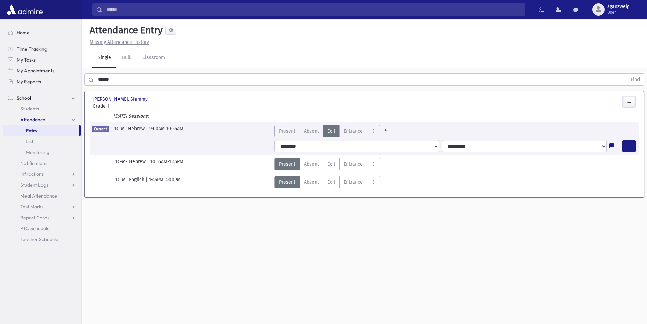 This screenshot has width=647, height=324. What do you see at coordinates (314, 10) in the screenshot?
I see `input: Search` at bounding box center [314, 10].